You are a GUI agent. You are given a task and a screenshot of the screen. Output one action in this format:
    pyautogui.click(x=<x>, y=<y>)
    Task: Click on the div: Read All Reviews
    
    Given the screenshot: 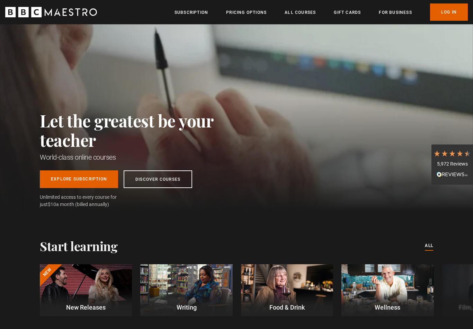 What is the action you would take?
    pyautogui.click(x=452, y=175)
    